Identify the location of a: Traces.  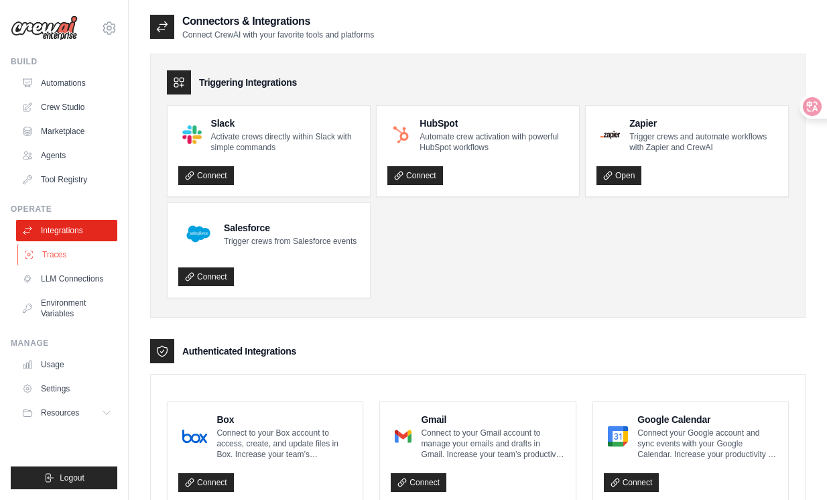
(68, 255).